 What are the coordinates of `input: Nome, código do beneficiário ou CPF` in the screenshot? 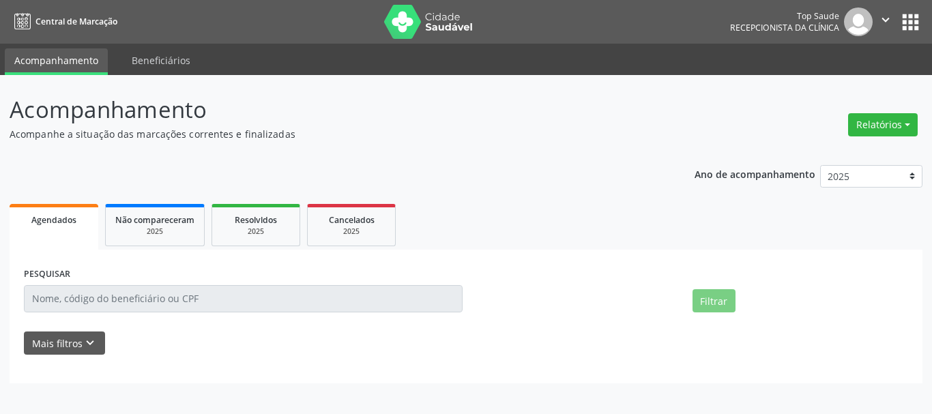 It's located at (243, 299).